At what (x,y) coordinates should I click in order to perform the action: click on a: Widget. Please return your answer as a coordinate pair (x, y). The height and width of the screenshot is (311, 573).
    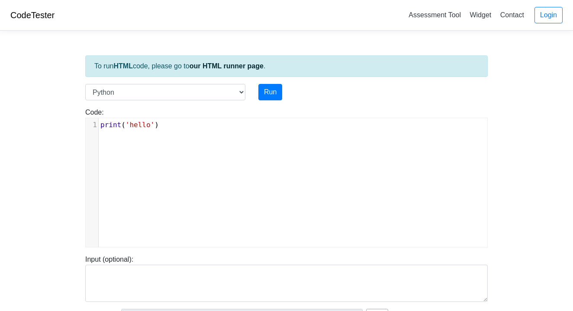
    Looking at the image, I should click on (480, 15).